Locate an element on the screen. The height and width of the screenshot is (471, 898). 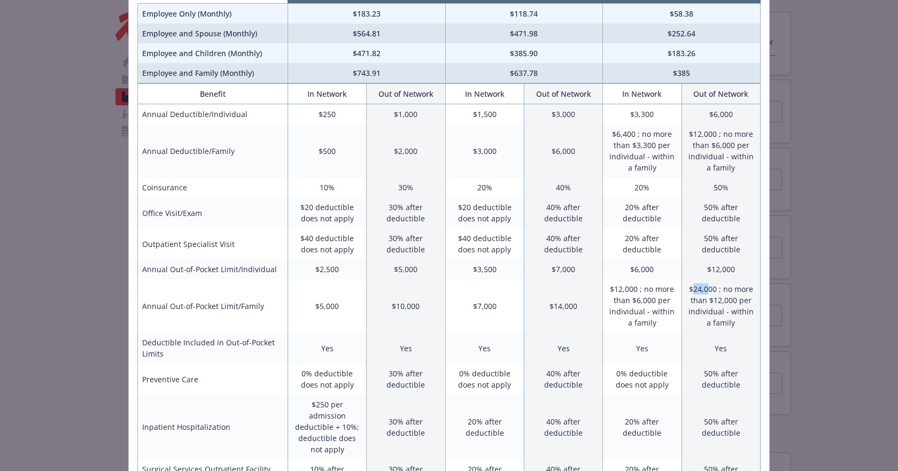
td: Annual Out-of-Pocket Limit/Family is located at coordinates (213, 306).